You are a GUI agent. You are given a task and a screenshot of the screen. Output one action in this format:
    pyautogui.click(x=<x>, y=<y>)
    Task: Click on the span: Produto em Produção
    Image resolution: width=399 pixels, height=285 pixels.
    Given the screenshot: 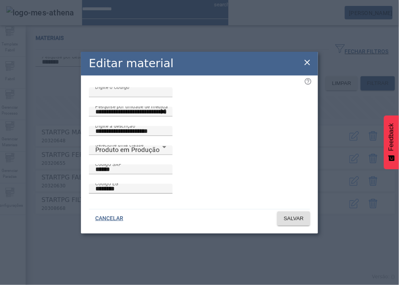 What is the action you would take?
    pyautogui.click(x=128, y=150)
    